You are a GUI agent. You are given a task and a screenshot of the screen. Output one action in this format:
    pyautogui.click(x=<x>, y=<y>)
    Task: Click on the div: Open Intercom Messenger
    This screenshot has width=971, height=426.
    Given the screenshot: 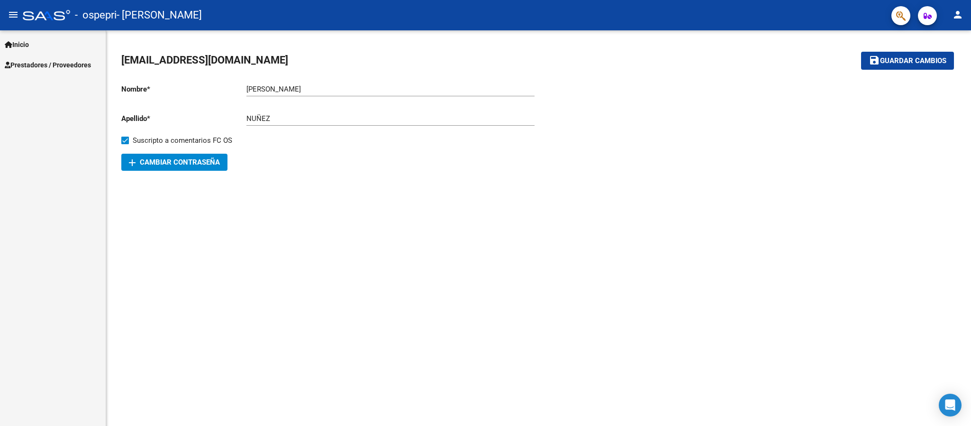 What is the action you would take?
    pyautogui.click(x=950, y=405)
    